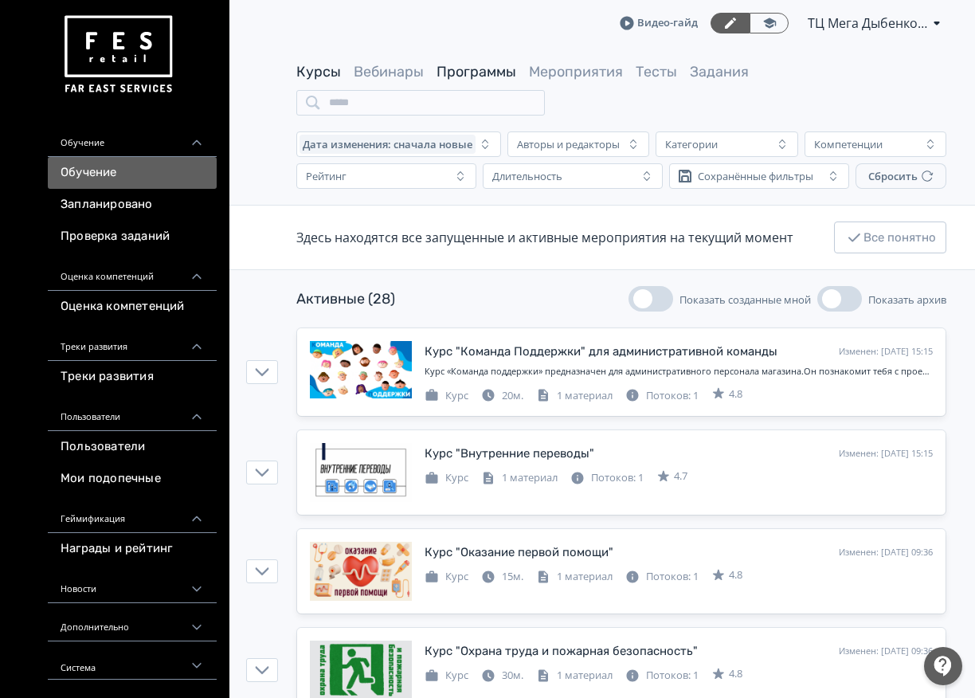  I want to click on div: Обучение, so click(132, 138).